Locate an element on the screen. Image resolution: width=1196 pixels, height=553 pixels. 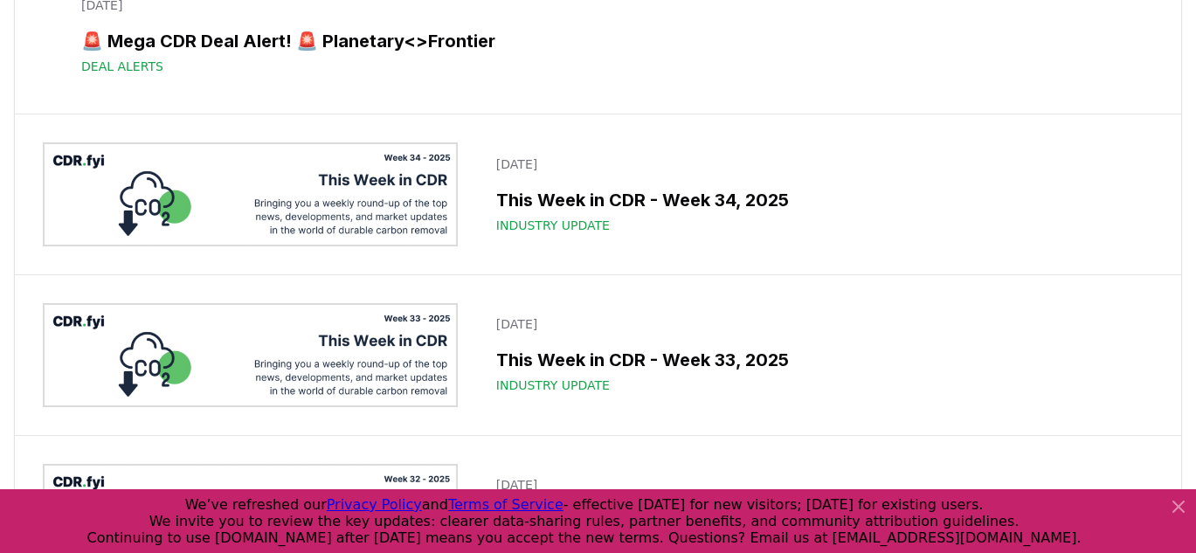
span: Deal Alerts is located at coordinates (537, 69).